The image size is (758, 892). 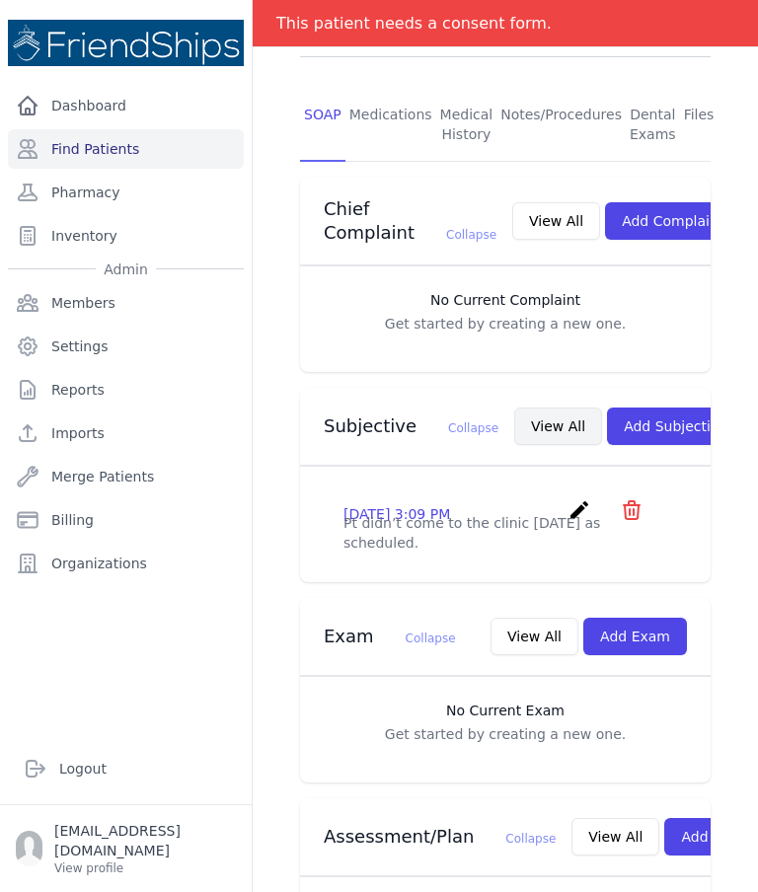 What do you see at coordinates (125, 42) in the screenshot?
I see `img: Medical Missions EMR` at bounding box center [125, 42].